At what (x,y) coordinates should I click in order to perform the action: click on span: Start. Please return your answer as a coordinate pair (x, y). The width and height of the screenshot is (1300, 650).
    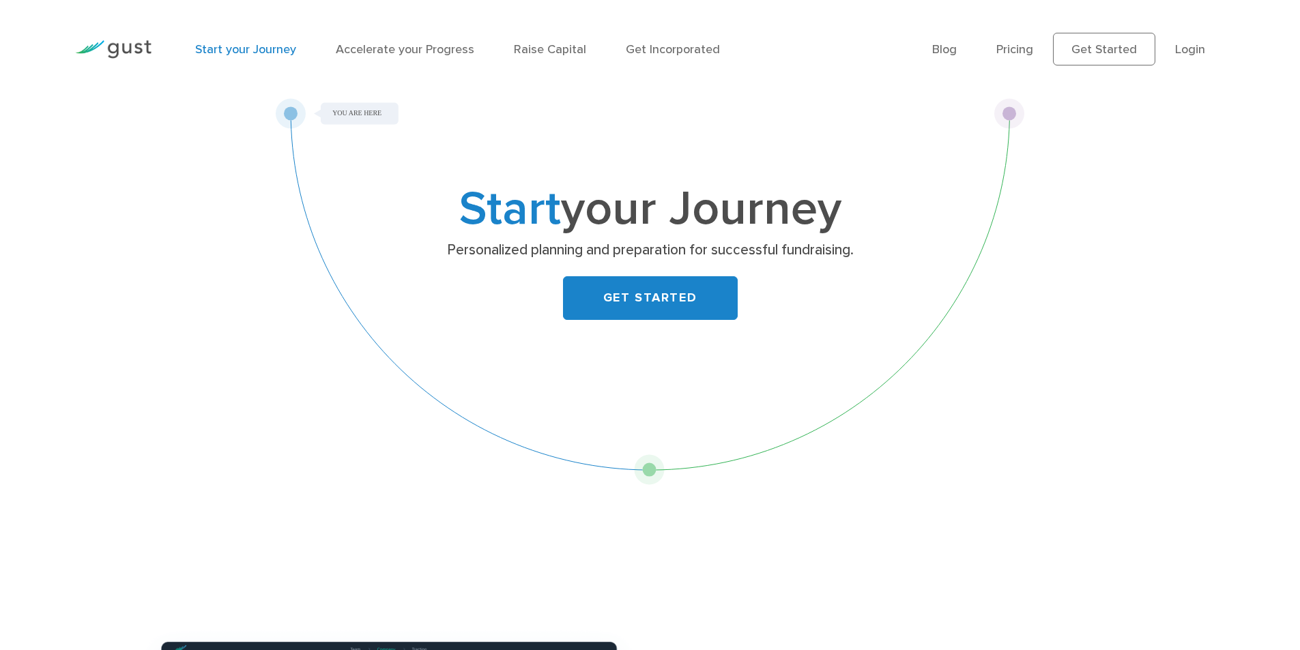
    Looking at the image, I should click on (510, 209).